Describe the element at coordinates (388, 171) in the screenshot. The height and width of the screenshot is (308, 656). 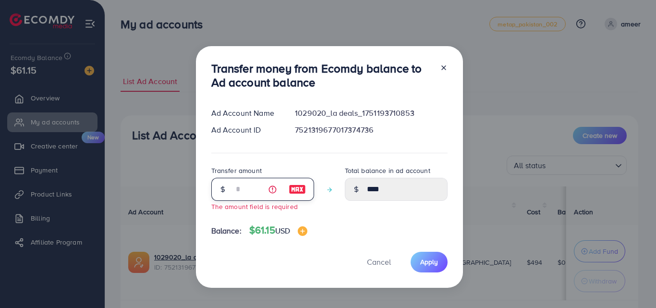
I see `label: Total balance in ad account` at that location.